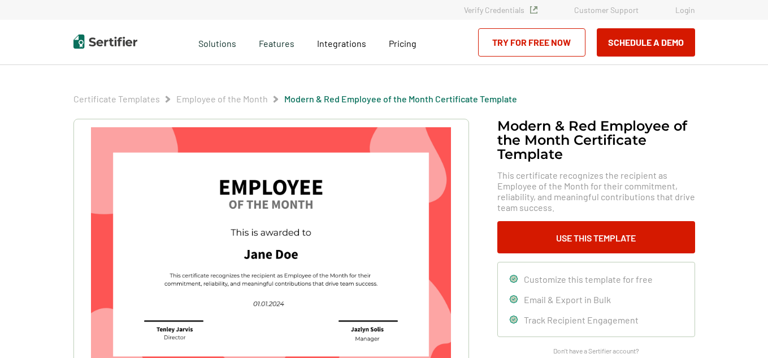 The image size is (768, 358). What do you see at coordinates (341, 42) in the screenshot?
I see `a: Integrations` at bounding box center [341, 42].